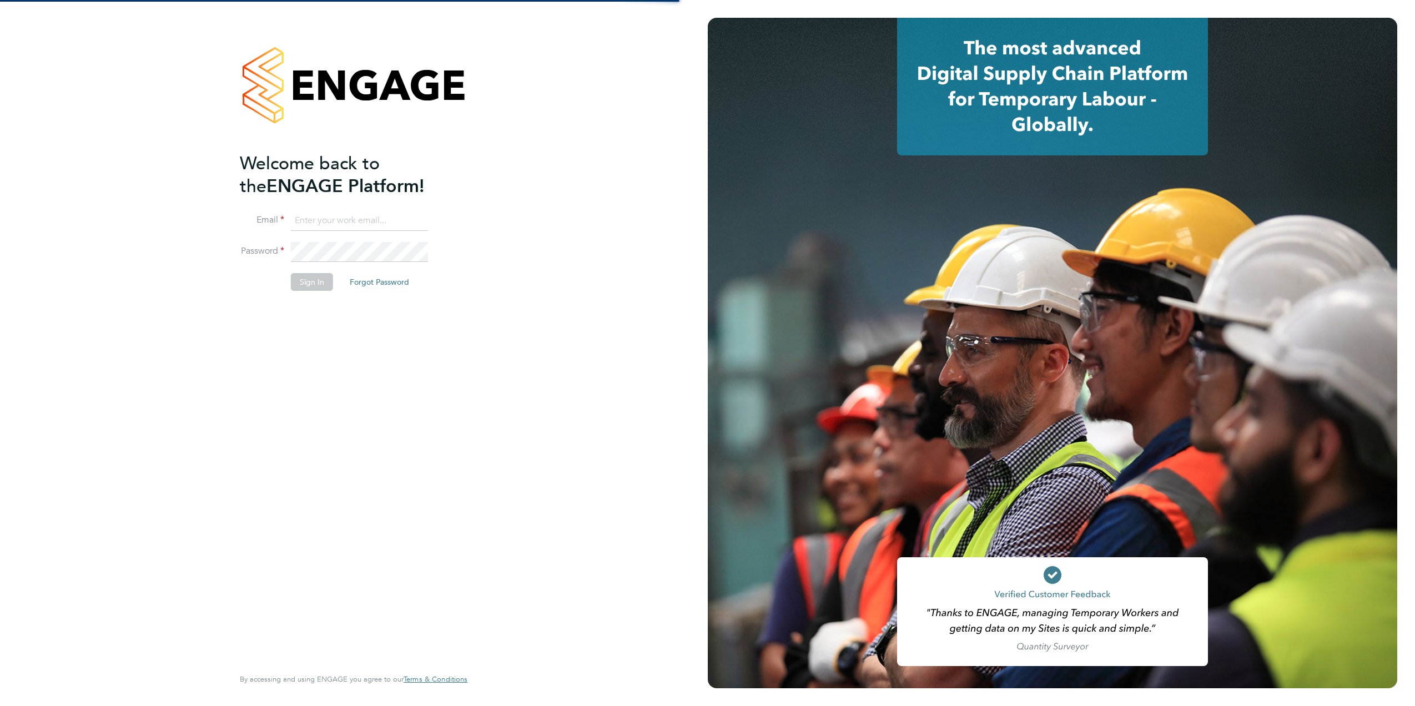 This screenshot has height=706, width=1415. What do you see at coordinates (262, 251) in the screenshot?
I see `label: Password` at bounding box center [262, 251].